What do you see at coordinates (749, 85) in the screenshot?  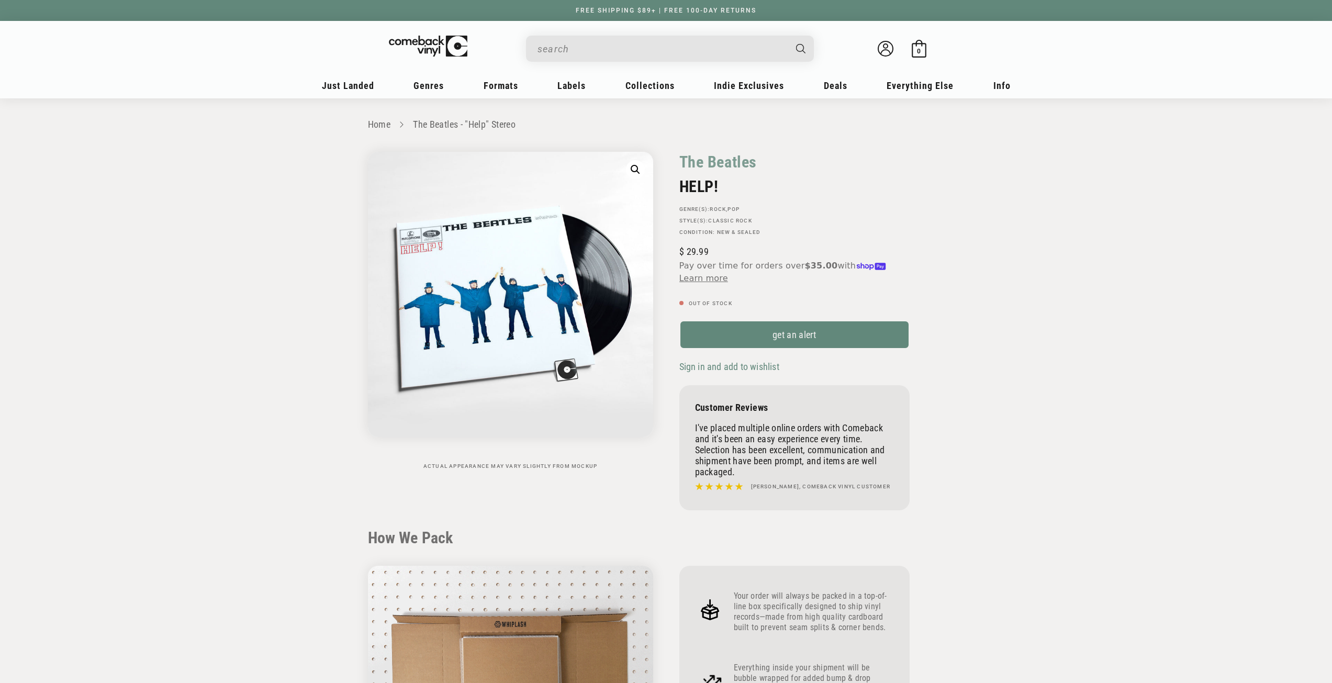 I see `span: Indie Exclusives` at bounding box center [749, 85].